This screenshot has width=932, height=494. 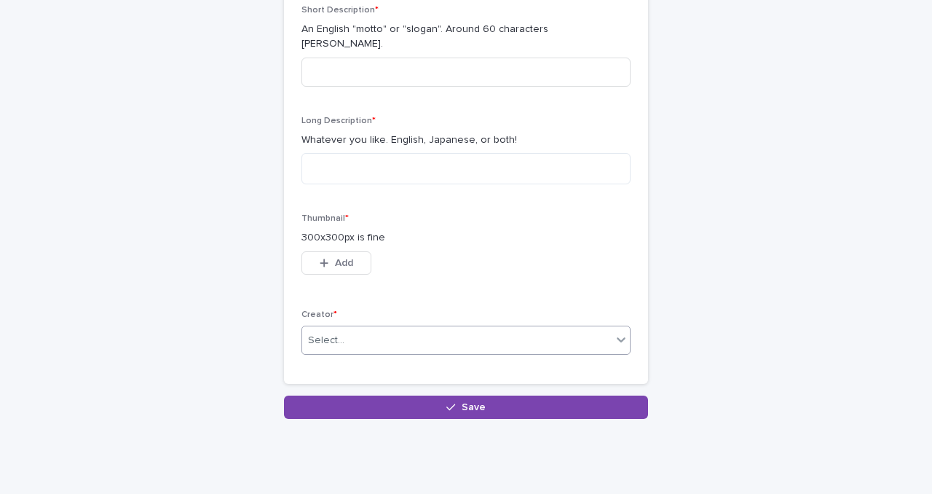 I want to click on button: Add, so click(x=337, y=263).